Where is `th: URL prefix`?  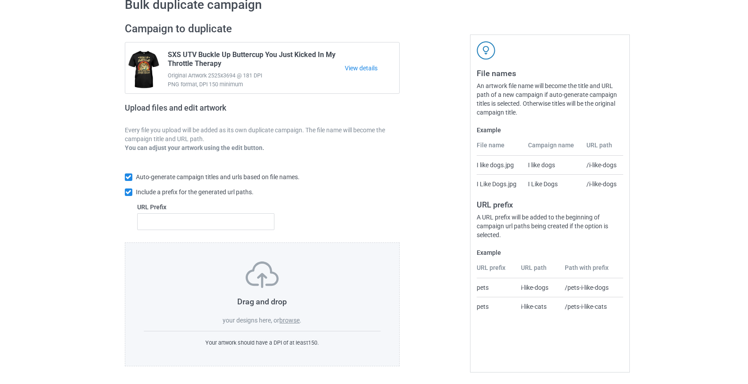 th: URL prefix is located at coordinates (496, 271).